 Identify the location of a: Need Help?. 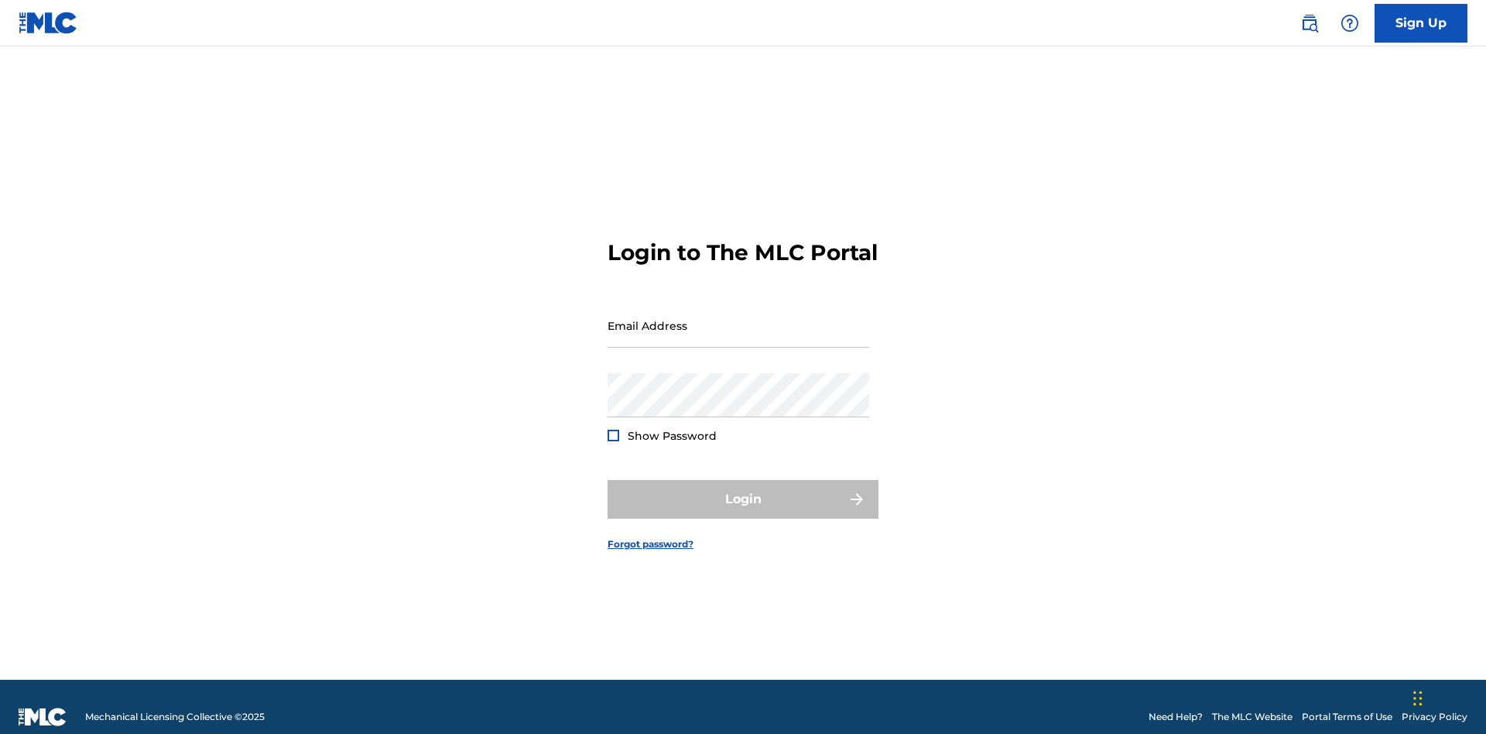
(1175, 716).